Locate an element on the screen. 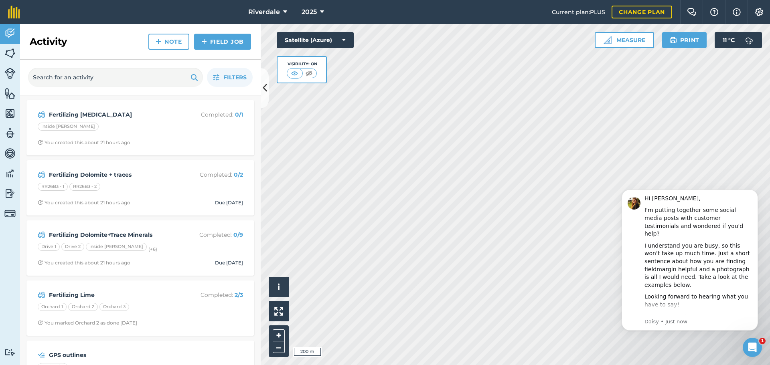  small: (+ 6 ) is located at coordinates (153, 249).